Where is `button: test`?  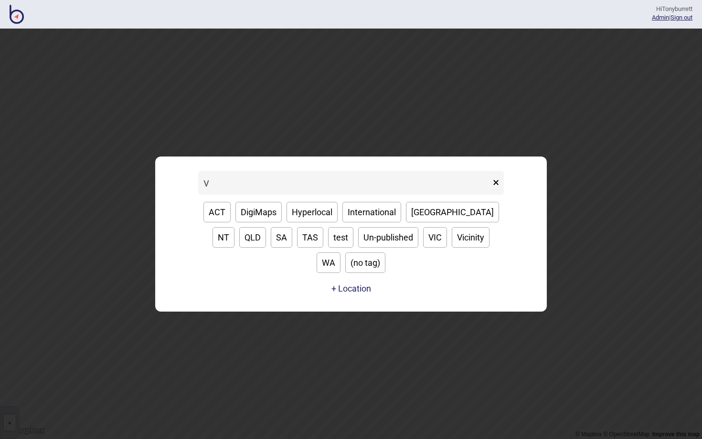
button: test is located at coordinates (340, 237).